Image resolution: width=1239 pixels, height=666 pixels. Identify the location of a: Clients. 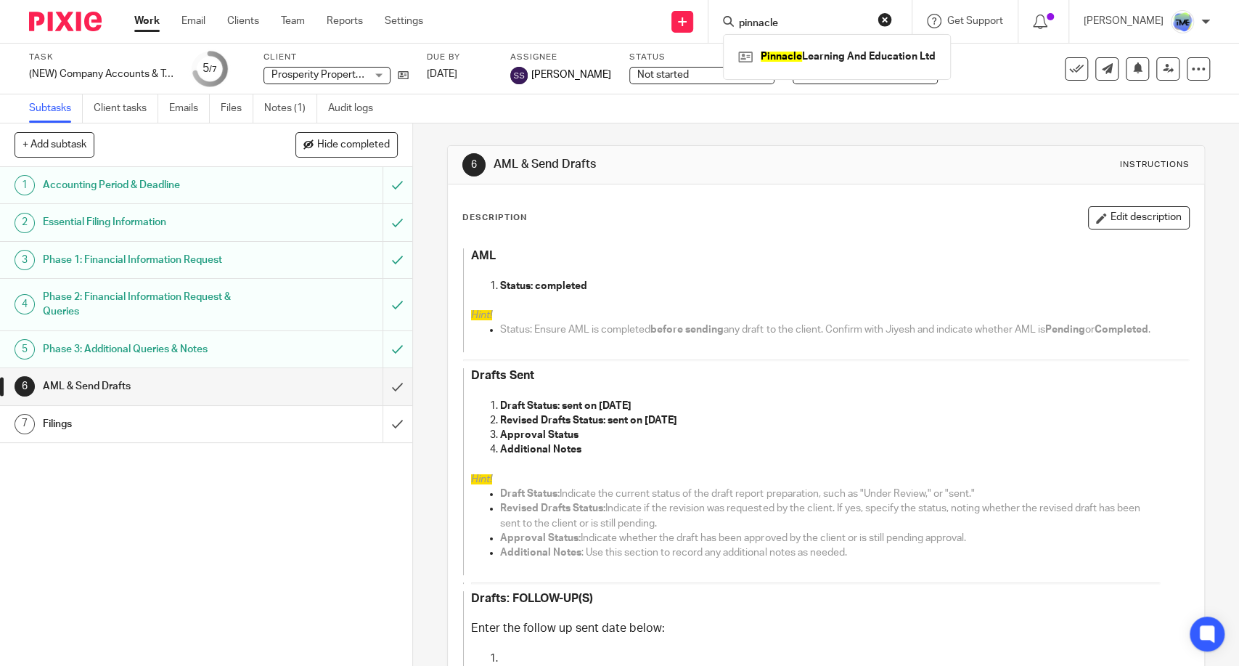
(243, 21).